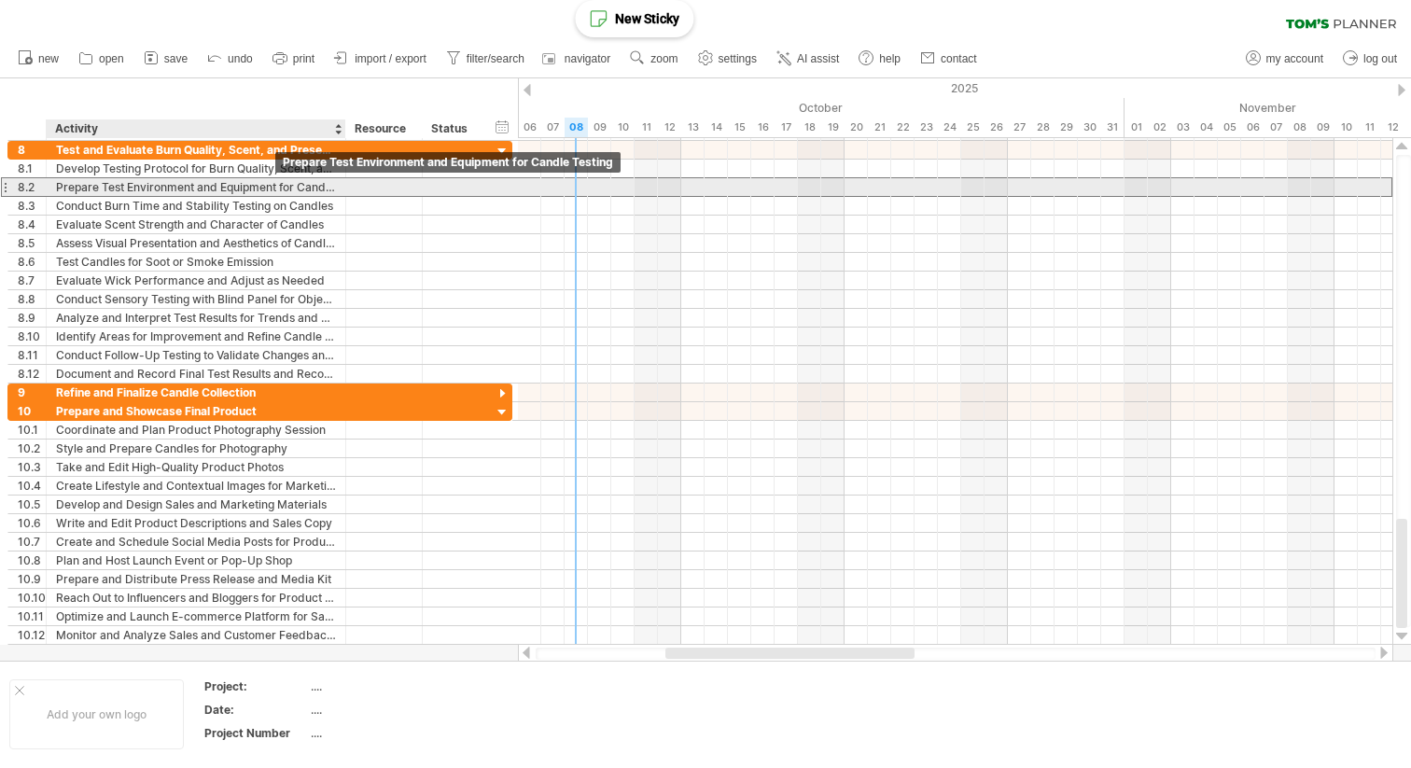 This screenshot has height=768, width=1411. Describe the element at coordinates (818, 59) in the screenshot. I see `span: AI assist` at that location.